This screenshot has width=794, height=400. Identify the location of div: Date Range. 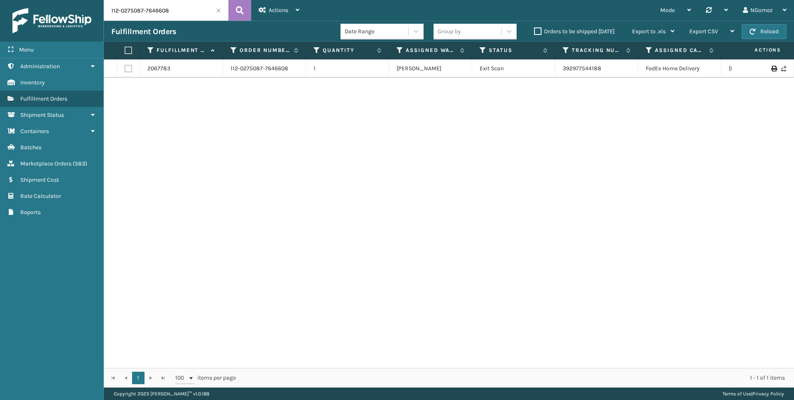
(377, 31).